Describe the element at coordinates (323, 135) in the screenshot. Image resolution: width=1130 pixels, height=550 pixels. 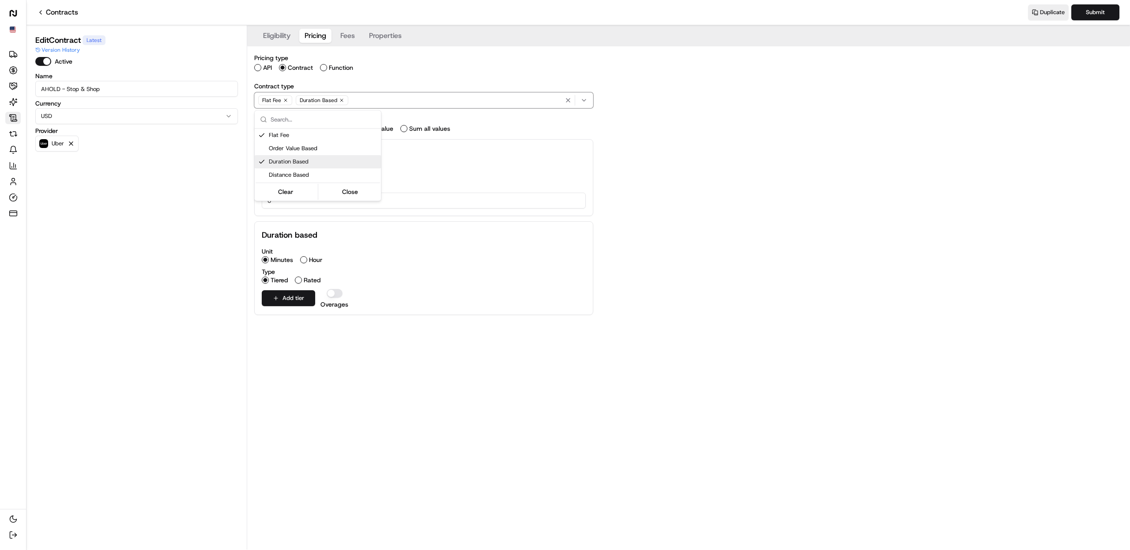
I see `span: Flat Fee` at that location.